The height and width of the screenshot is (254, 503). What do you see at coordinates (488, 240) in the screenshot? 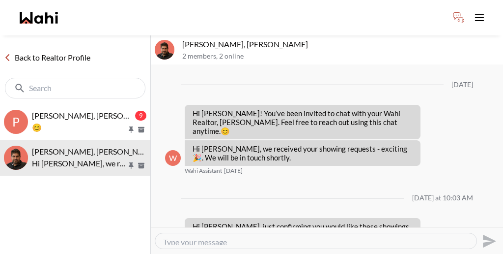
I see `button: Send` at bounding box center [488, 240].